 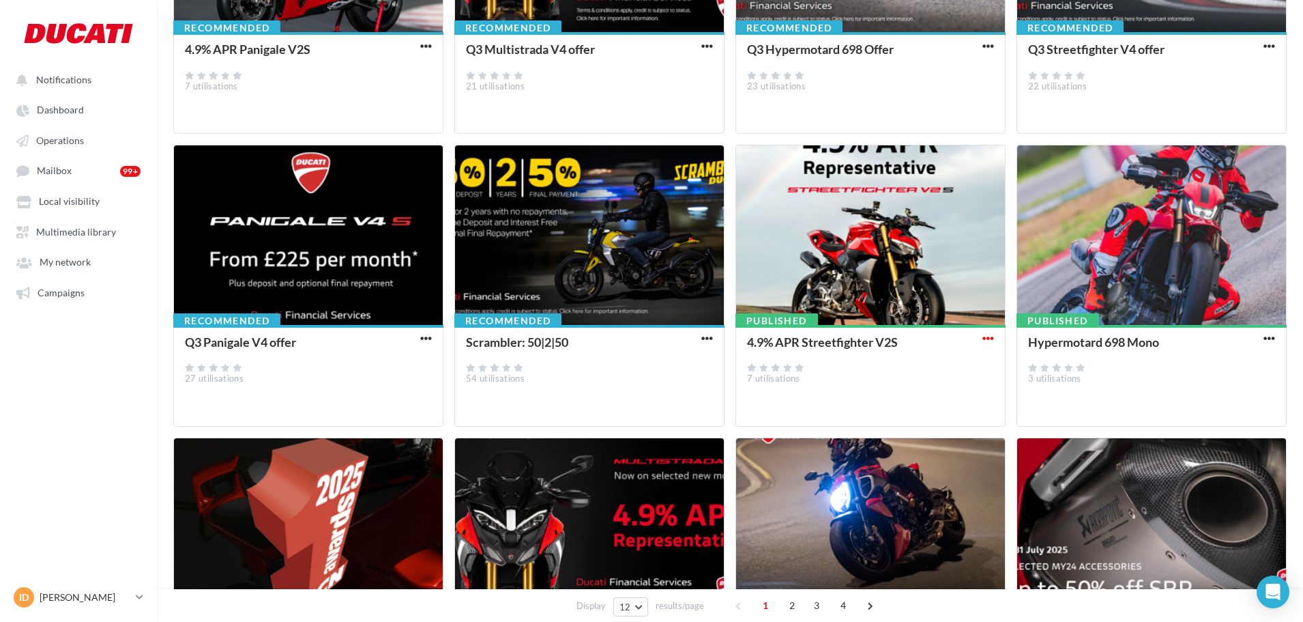 What do you see at coordinates (24, 597) in the screenshot?
I see `span: ID` at bounding box center [24, 597].